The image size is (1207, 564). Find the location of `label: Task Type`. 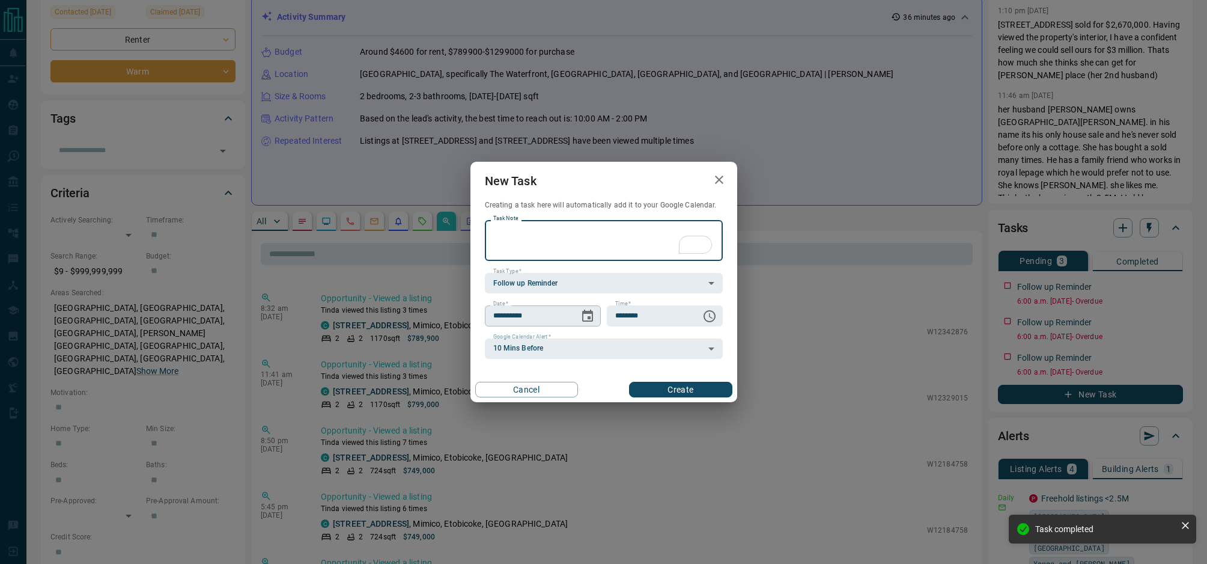

label: Task Type is located at coordinates (507, 271).